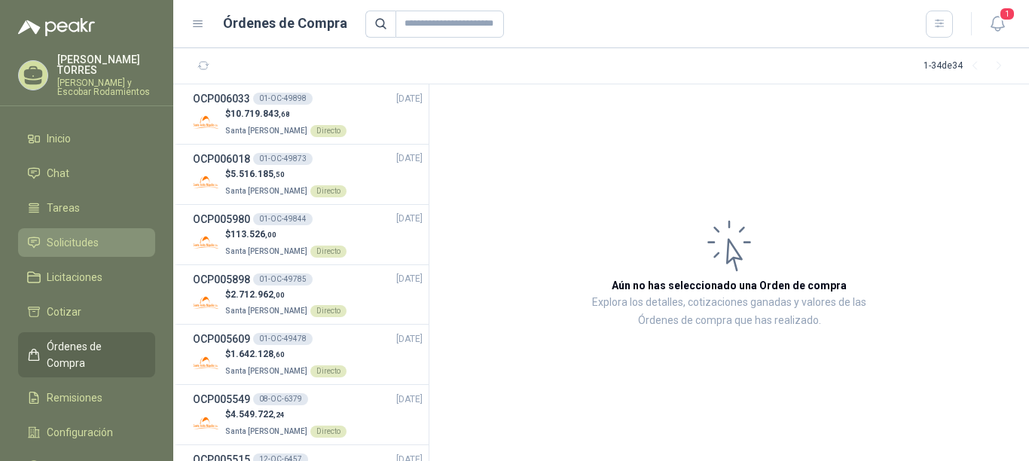 Image resolution: width=1029 pixels, height=461 pixels. I want to click on div: 01-OC-49873, so click(283, 159).